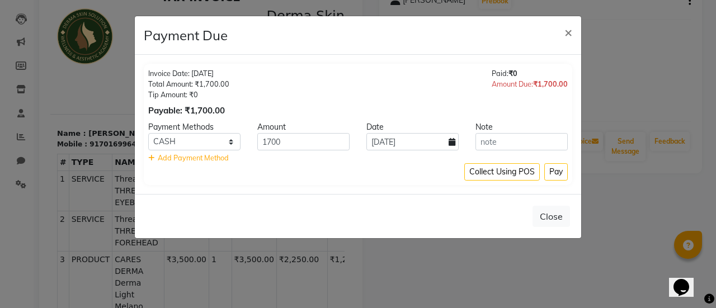 Image resolution: width=716 pixels, height=308 pixels. Describe the element at coordinates (522, 127) in the screenshot. I see `div: Note` at that location.